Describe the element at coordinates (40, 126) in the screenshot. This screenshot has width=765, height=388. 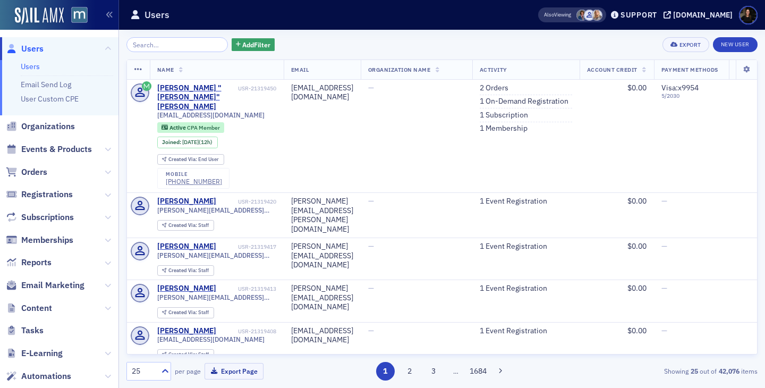
I see `a: Organizations` at that location.